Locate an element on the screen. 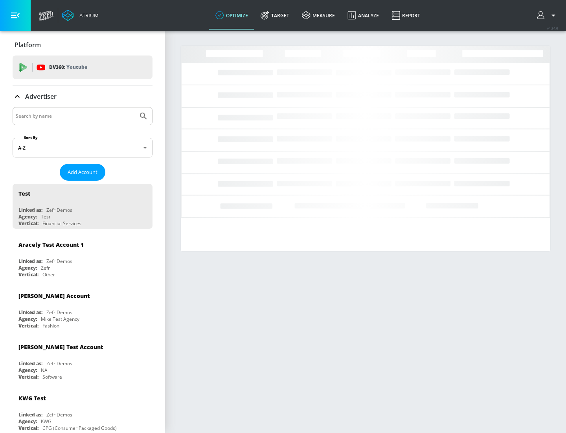 The width and height of the screenshot is (566, 433). div: TestLinked as:Zefr DemosAgency:TestVertical:Financial Services is located at coordinates (83, 206).